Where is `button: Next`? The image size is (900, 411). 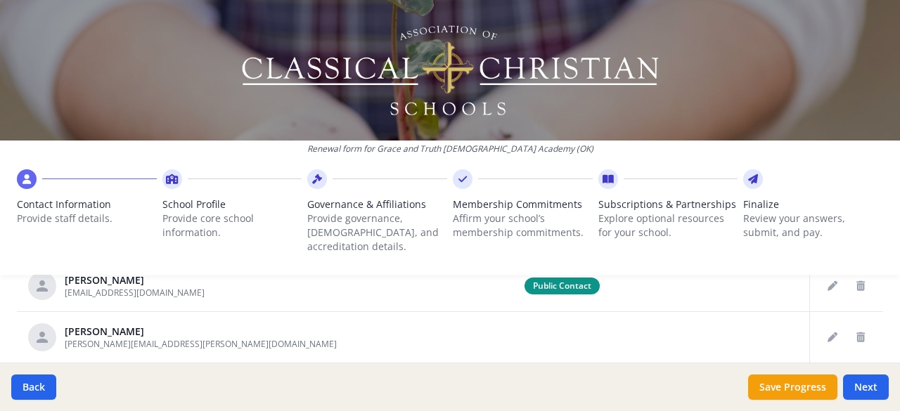 button: Next is located at coordinates (866, 388).